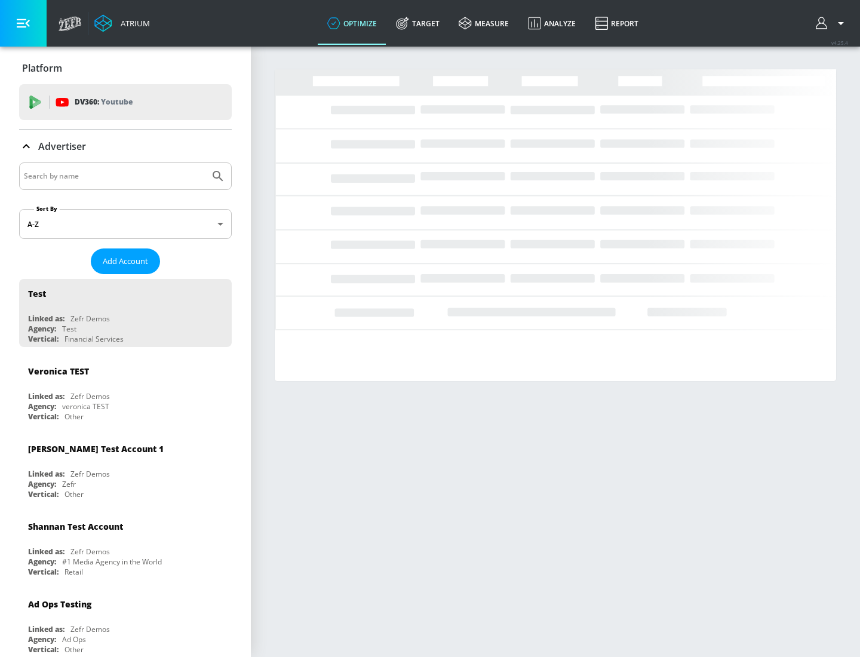  I want to click on div: Veronica TESTLinked as:Zefr DemosAgency:veronica TESTVertical:Other, so click(125, 391).